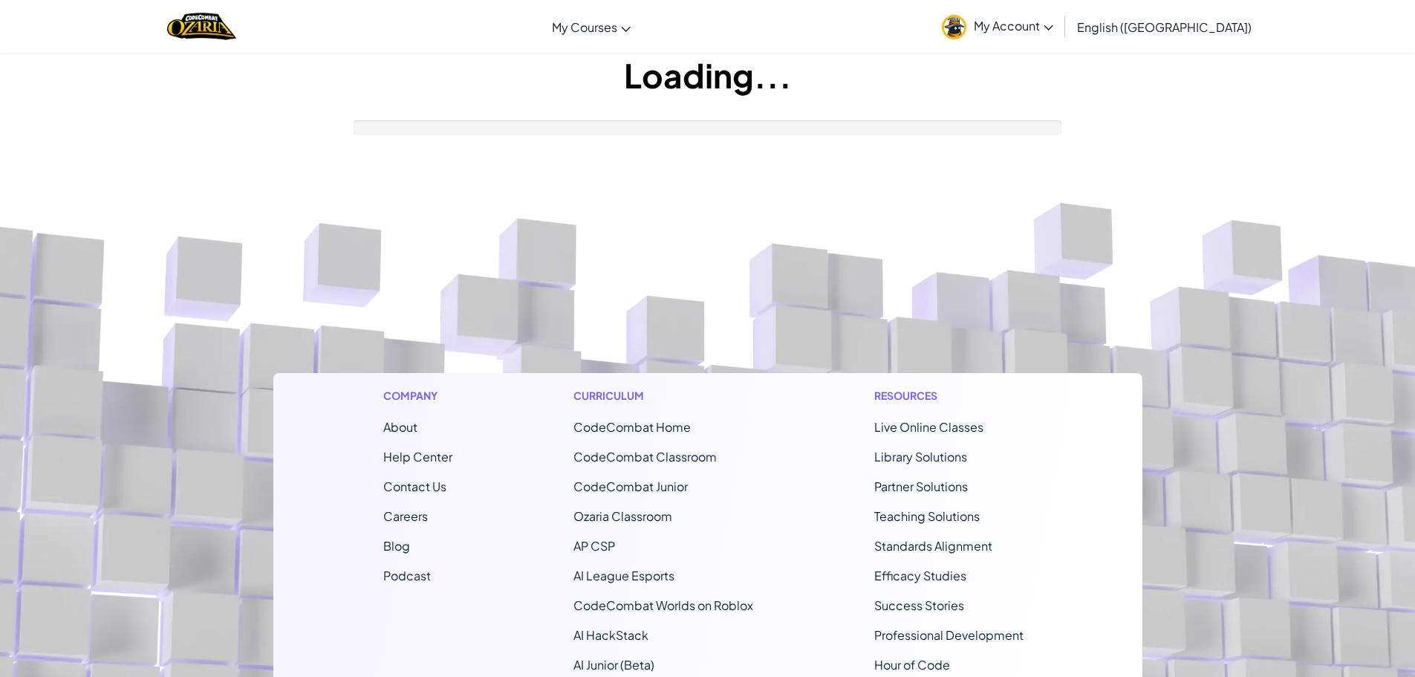 This screenshot has width=1415, height=677. Describe the element at coordinates (920, 456) in the screenshot. I see `a: Library Solutions` at that location.